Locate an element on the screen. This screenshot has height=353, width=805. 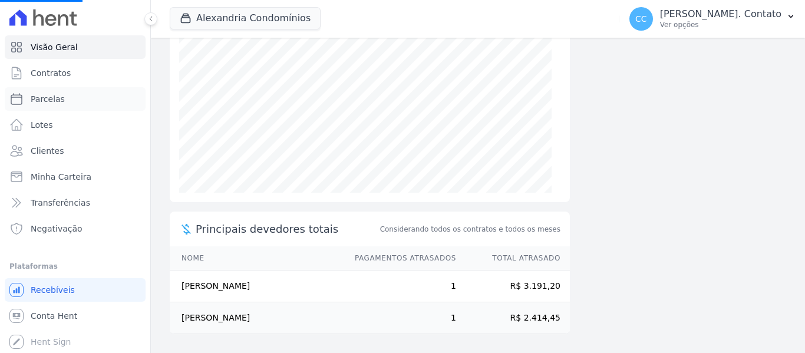
span: Principais devedores totais is located at coordinates (286, 229).